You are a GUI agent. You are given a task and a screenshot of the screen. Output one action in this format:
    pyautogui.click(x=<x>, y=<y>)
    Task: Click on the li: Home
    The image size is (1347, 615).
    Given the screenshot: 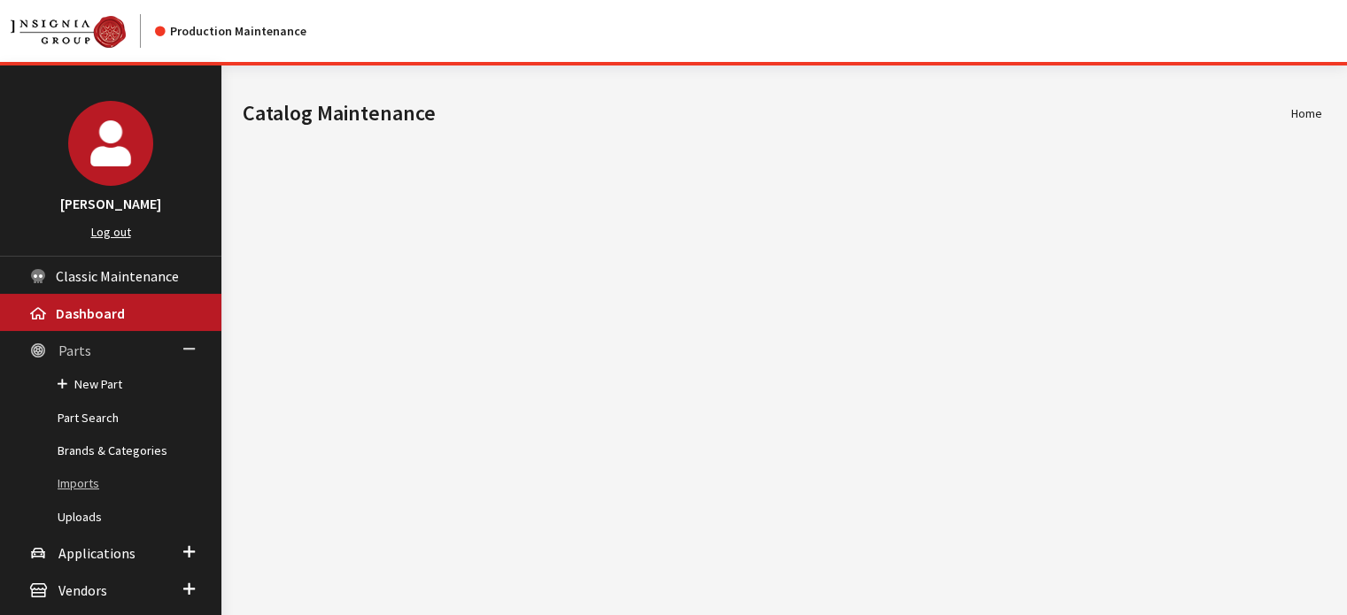 What is the action you would take?
    pyautogui.click(x=1306, y=113)
    